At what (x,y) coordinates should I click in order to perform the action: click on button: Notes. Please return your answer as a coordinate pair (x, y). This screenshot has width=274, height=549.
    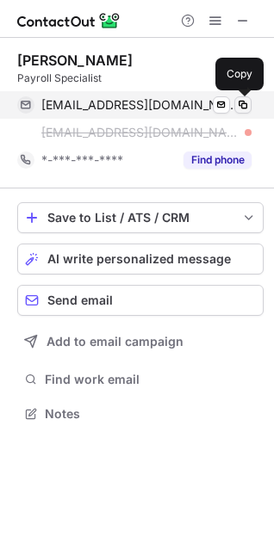
    Looking at the image, I should click on (140, 414).